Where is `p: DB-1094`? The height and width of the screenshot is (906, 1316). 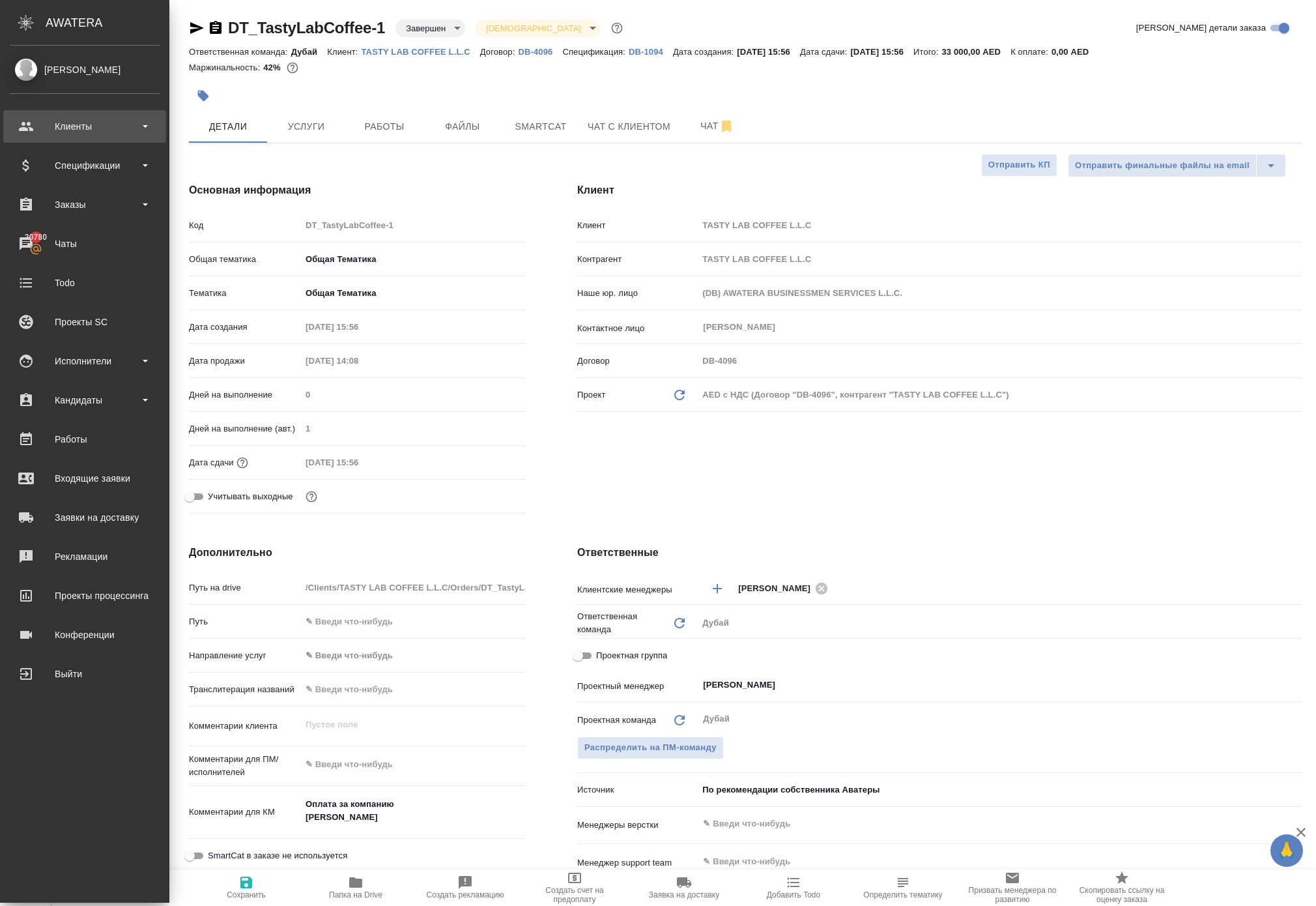 p: DB-1094 is located at coordinates (651, 52).